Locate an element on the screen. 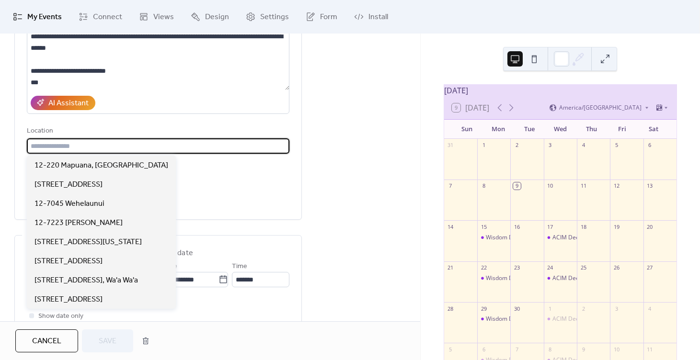 Image resolution: width=700 pixels, height=360 pixels. div: 20 is located at coordinates (649, 227).